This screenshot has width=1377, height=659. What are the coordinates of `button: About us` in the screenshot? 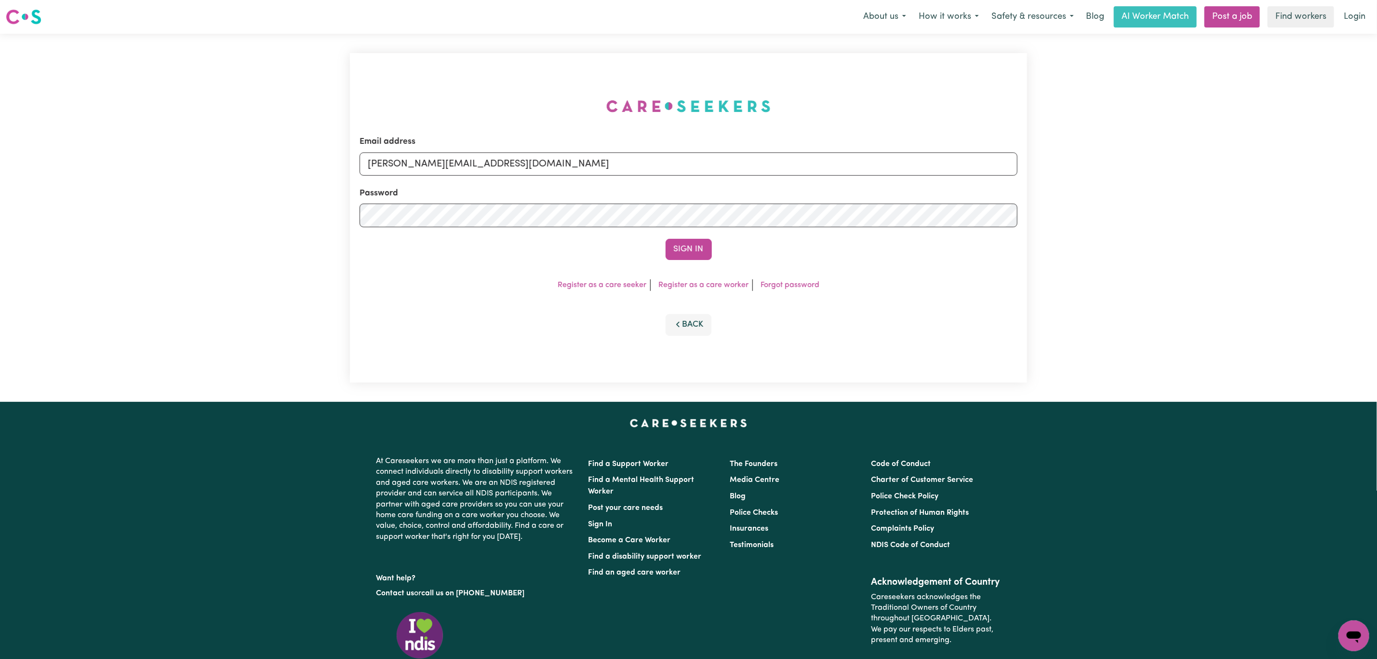 It's located at (885, 17).